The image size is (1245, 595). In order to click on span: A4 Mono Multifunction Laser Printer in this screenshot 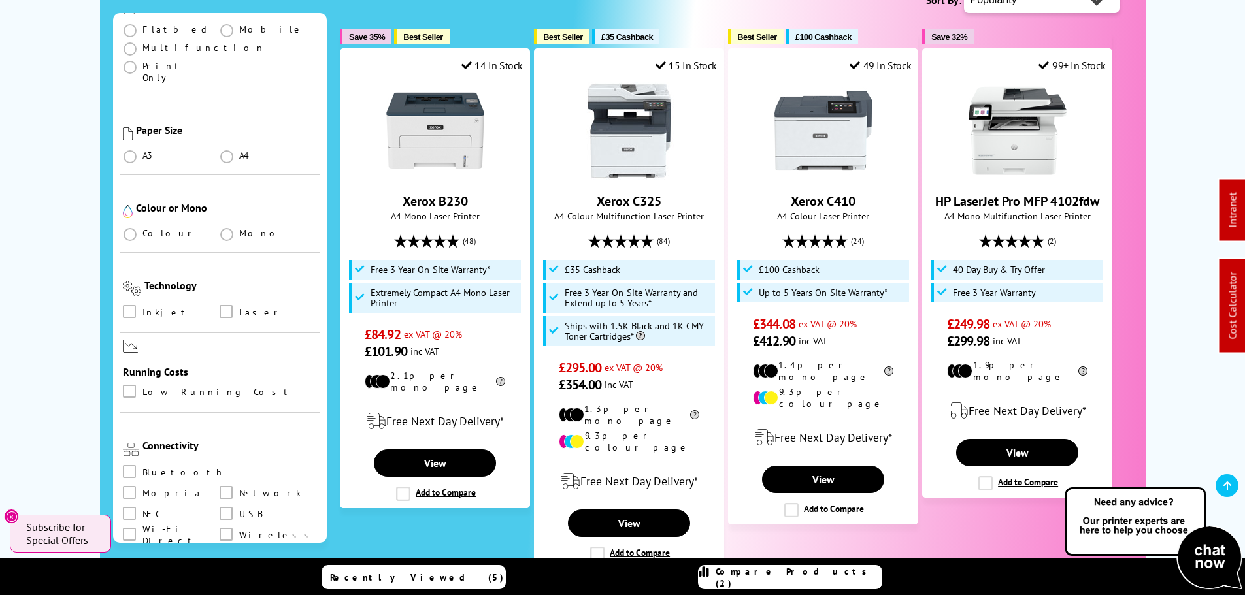, I will do `click(1017, 216)`.